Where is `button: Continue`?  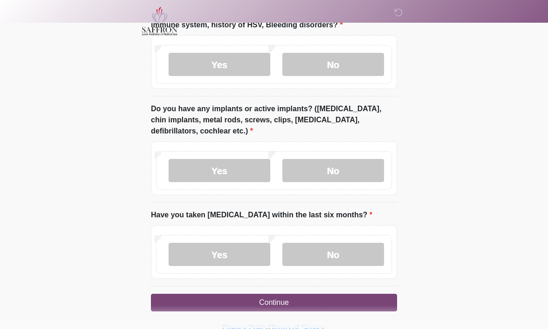 button: Continue is located at coordinates (274, 303).